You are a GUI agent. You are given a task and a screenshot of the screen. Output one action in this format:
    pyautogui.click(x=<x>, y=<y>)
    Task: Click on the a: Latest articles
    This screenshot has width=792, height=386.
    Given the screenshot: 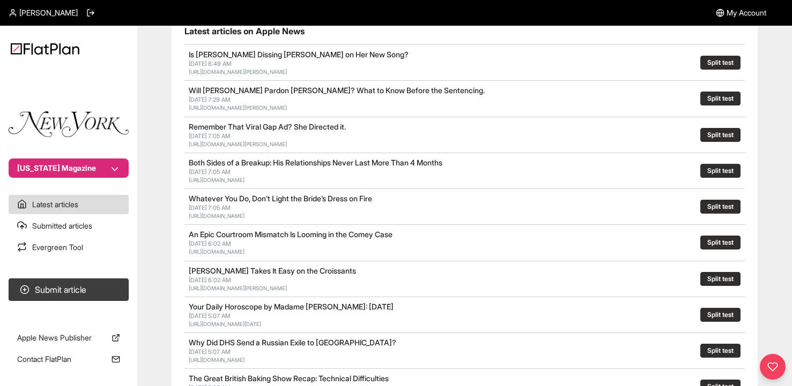 What is the action you would take?
    pyautogui.click(x=69, y=205)
    